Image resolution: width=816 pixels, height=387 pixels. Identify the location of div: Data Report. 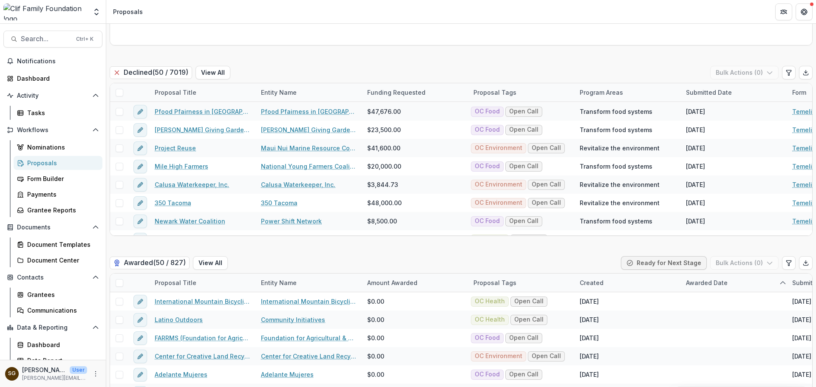
(61, 360).